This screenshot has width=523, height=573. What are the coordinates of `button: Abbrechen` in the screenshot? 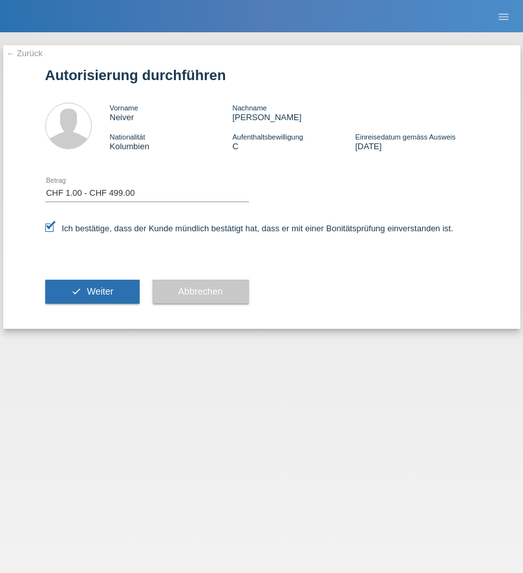 It's located at (200, 292).